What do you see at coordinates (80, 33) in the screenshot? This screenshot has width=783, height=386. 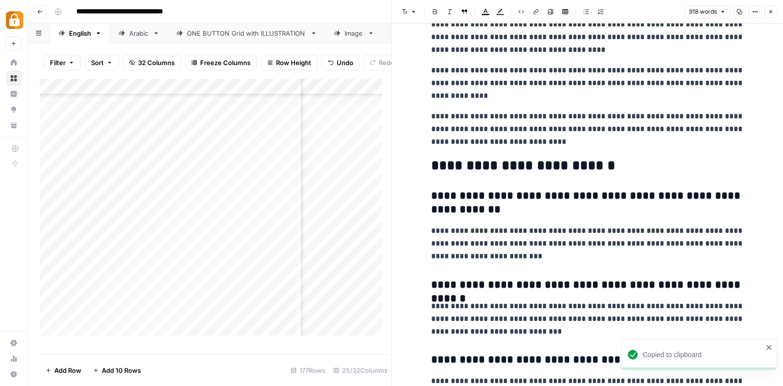 I see `div: English` at bounding box center [80, 33].